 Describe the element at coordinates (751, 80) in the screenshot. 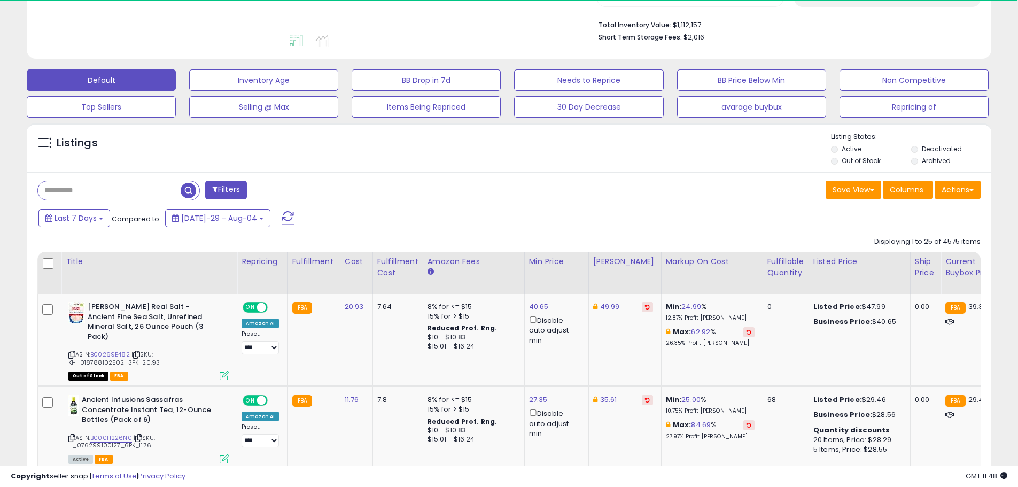

I see `button: BB Price Below Min` at that location.